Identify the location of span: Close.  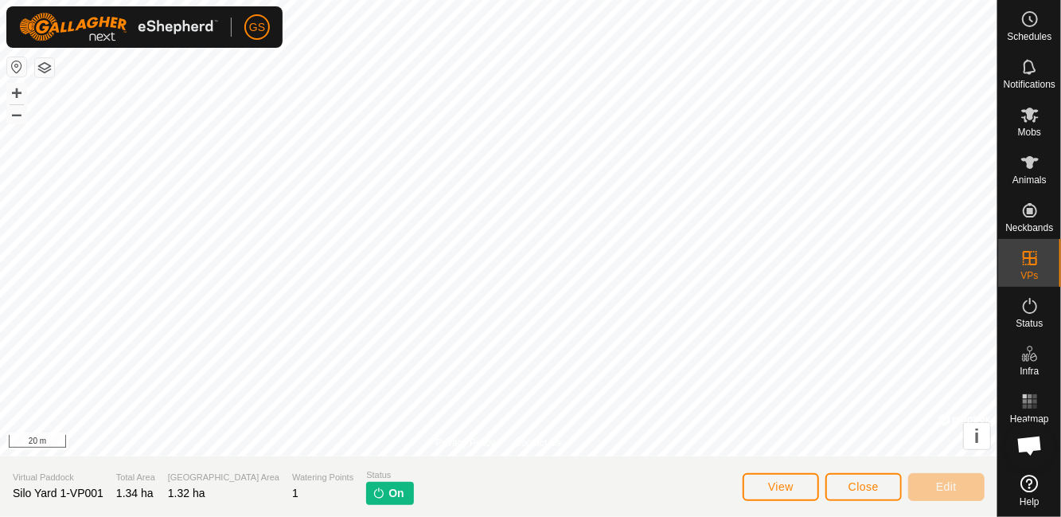
(864, 486).